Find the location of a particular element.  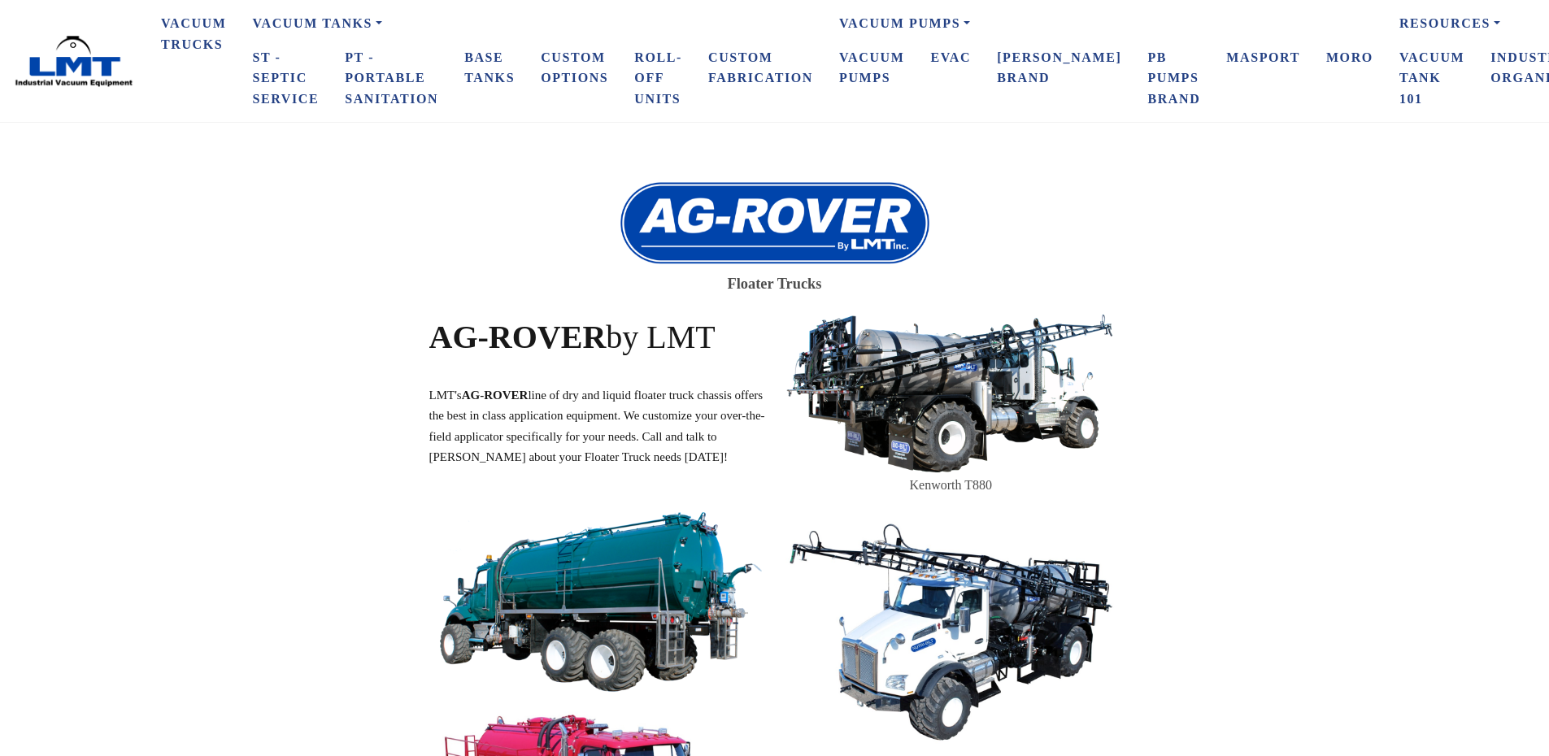

img: Stacks Image 98 is located at coordinates (951, 393).